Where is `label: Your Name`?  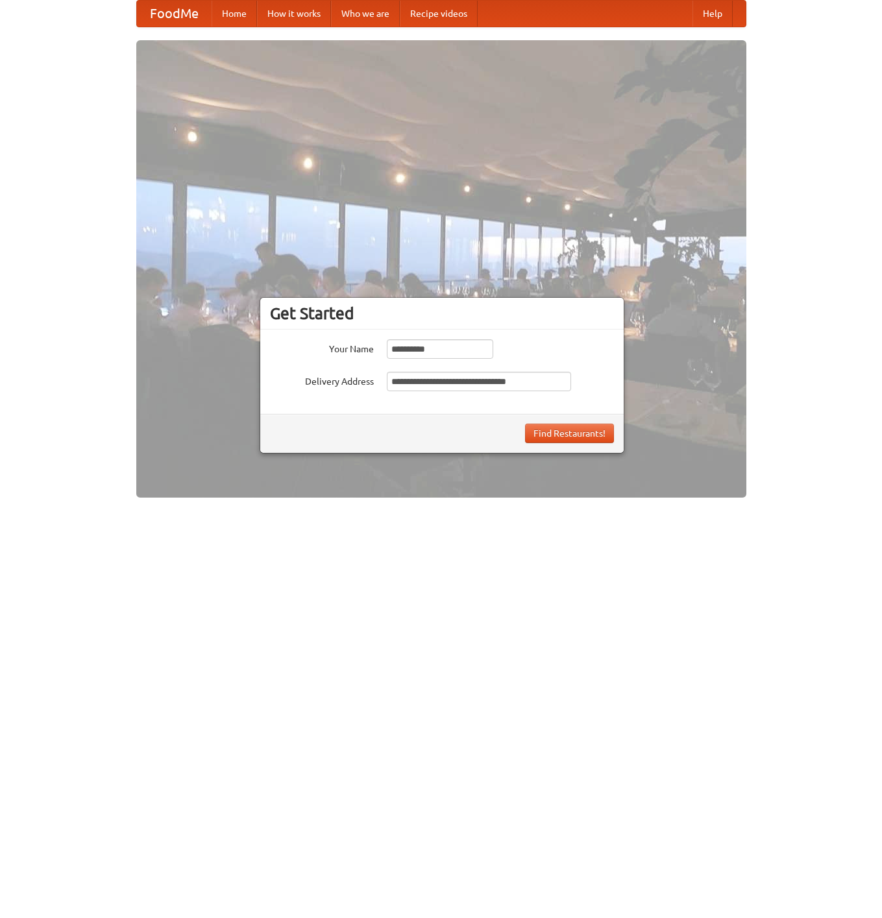 label: Your Name is located at coordinates (322, 347).